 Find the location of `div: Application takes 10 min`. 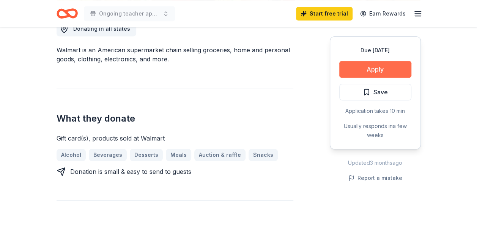

div: Application takes 10 min is located at coordinates (375, 111).